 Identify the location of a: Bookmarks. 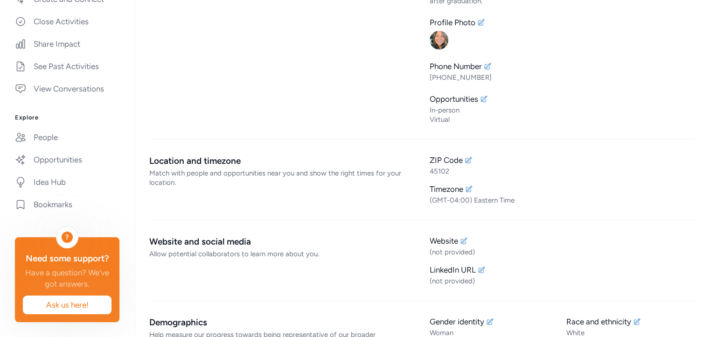
(67, 204).